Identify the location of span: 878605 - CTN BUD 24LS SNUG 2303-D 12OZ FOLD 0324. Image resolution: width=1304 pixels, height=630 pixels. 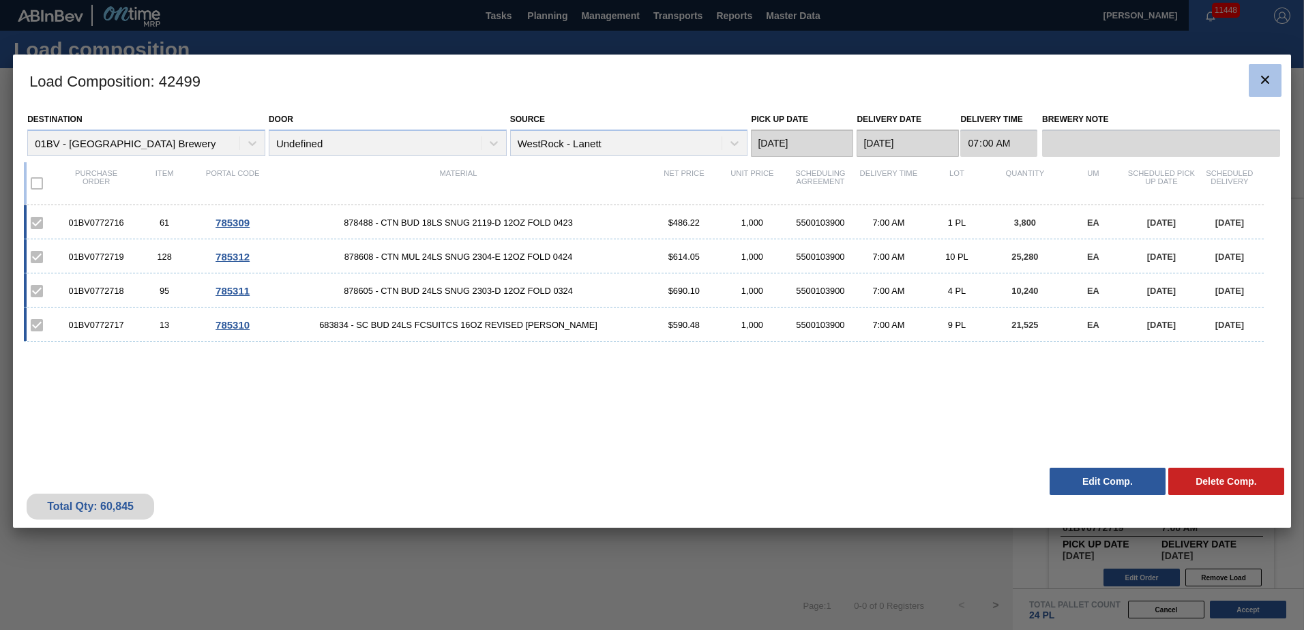
(458, 290).